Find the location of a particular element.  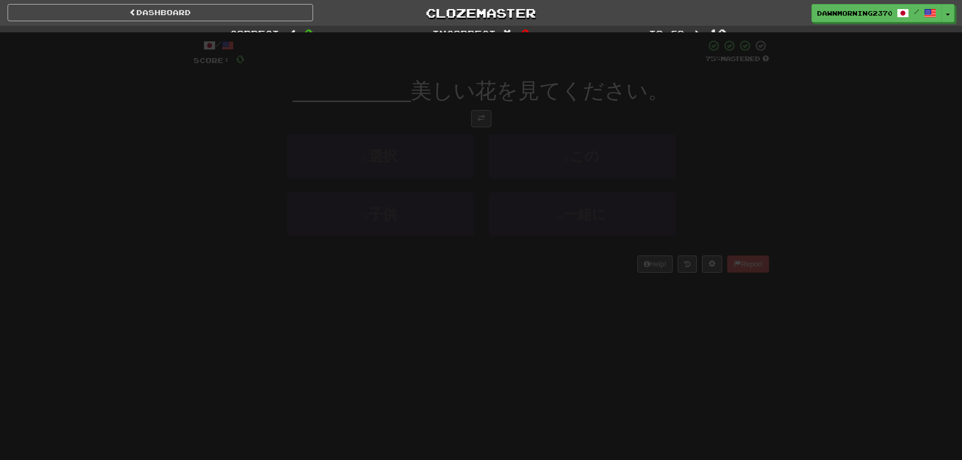

span: 10 is located at coordinates (718, 33).